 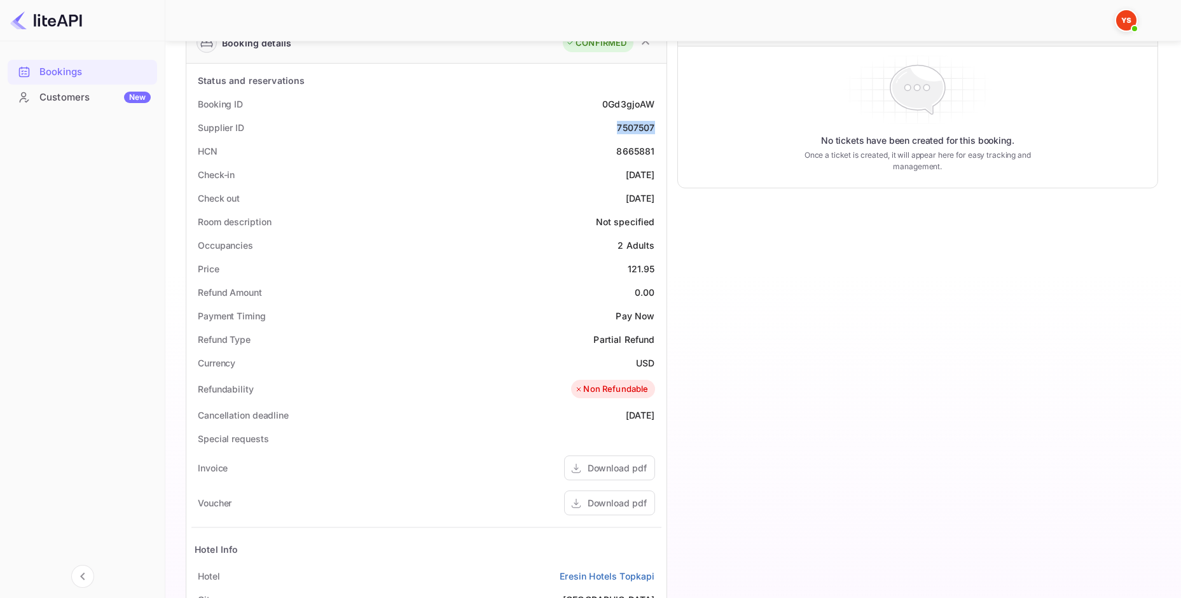 What do you see at coordinates (636, 127) in the screenshot?
I see `div: 7507507` at bounding box center [636, 127].